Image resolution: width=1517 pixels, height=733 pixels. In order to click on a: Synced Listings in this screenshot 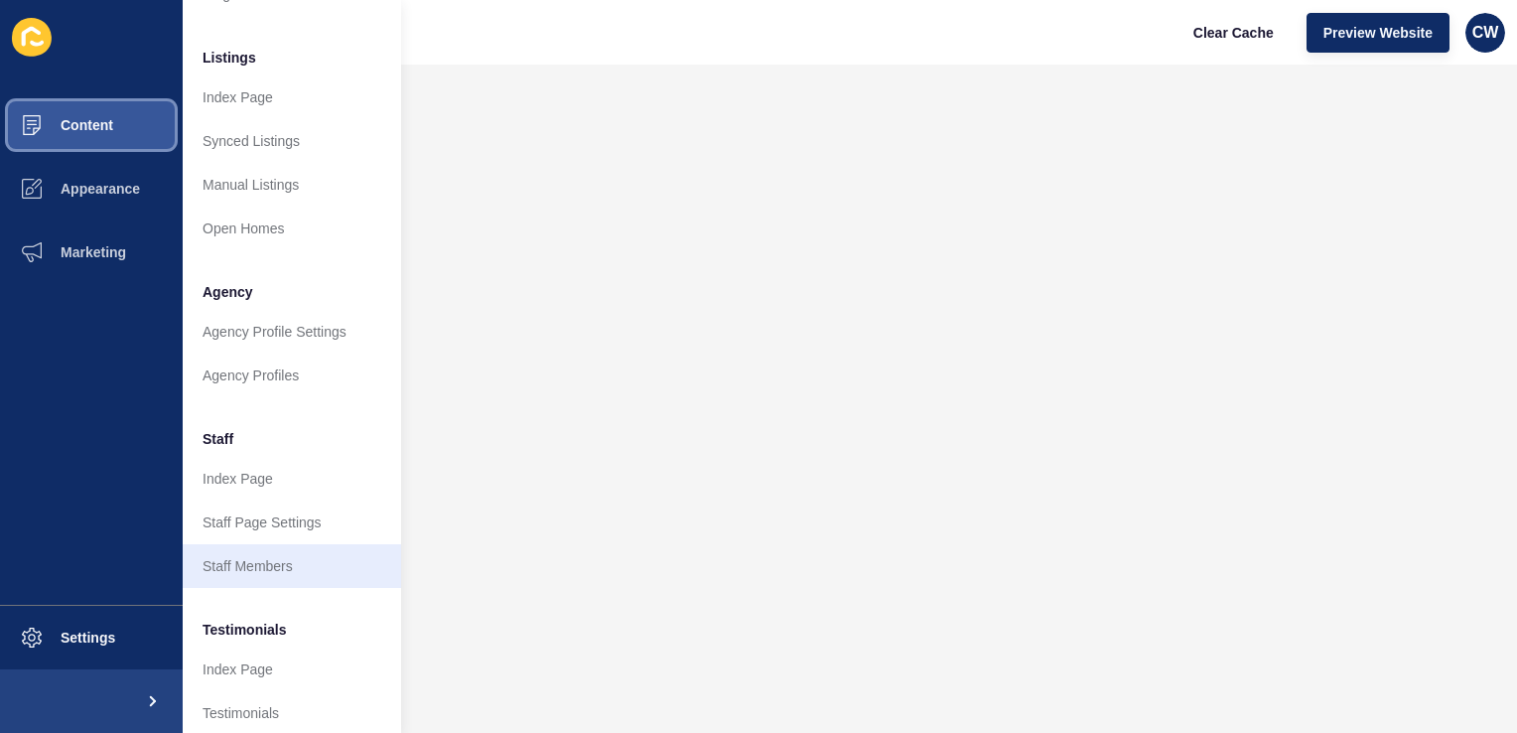, I will do `click(292, 141)`.